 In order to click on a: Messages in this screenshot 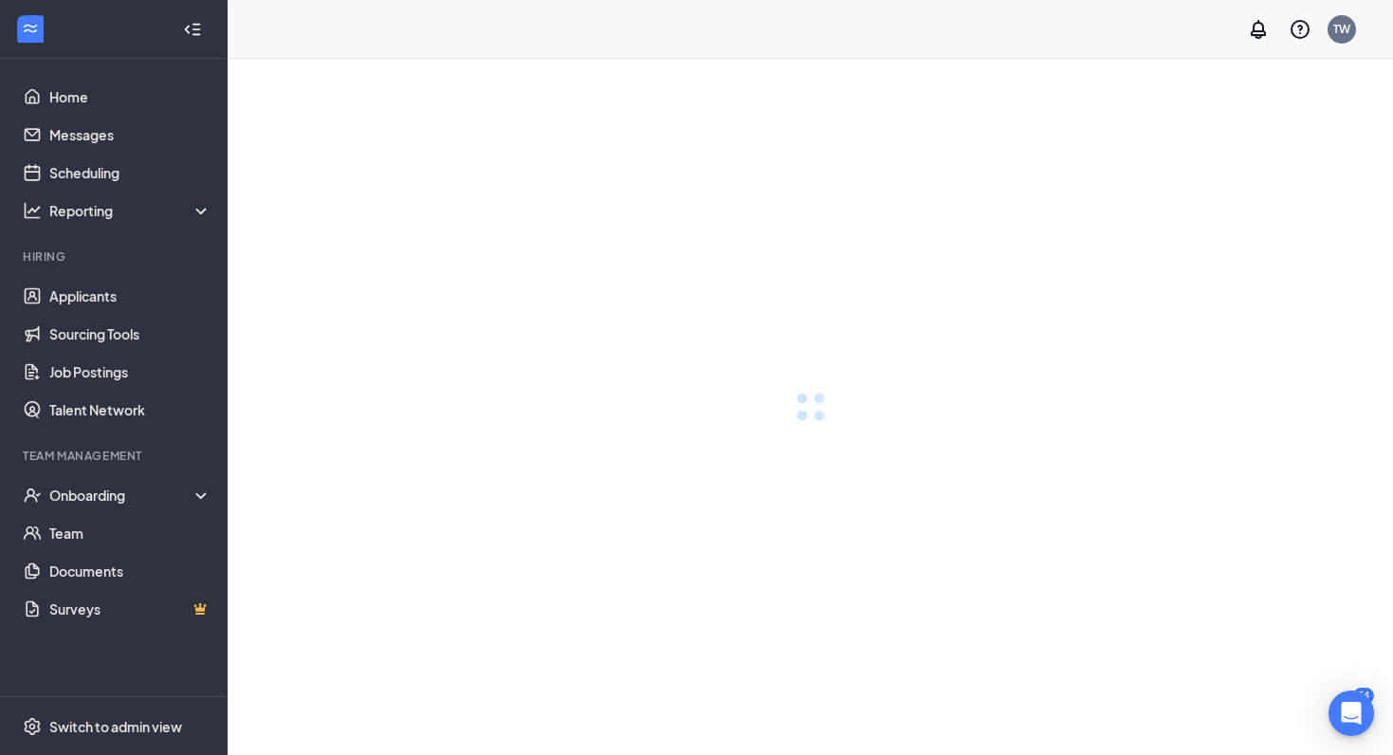, I will do `click(130, 135)`.